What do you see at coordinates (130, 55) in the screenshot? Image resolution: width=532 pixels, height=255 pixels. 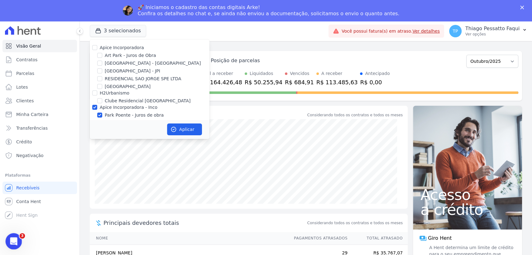 I see `label: Art Park - Juros de Obra` at bounding box center [130, 55].